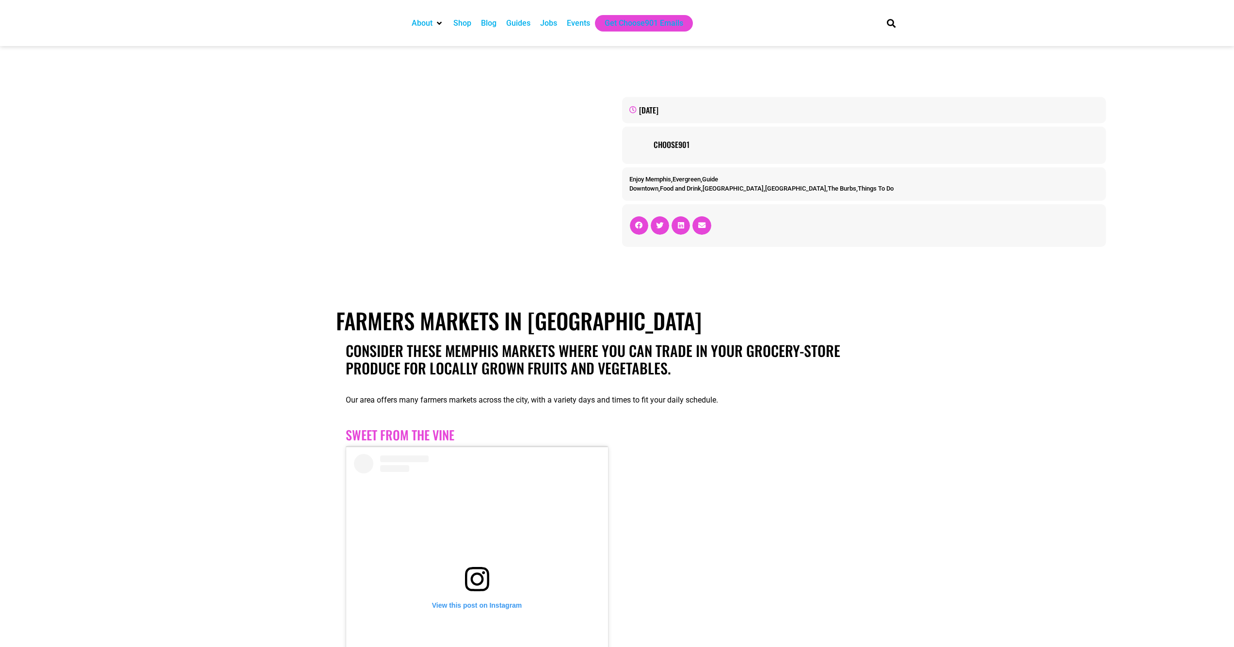 The height and width of the screenshot is (647, 1234). I want to click on a: Enjoy Memphis, so click(650, 179).